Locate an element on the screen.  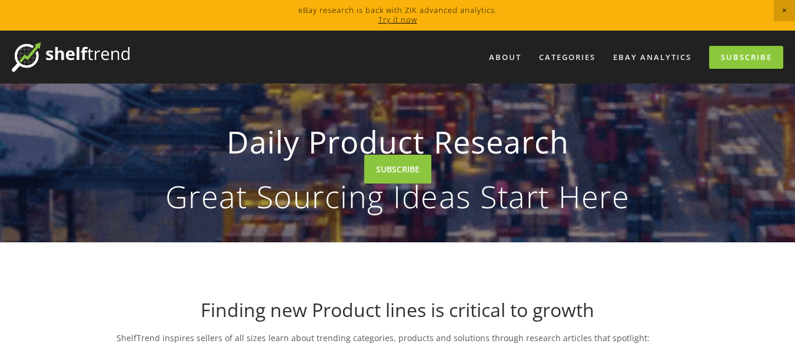
h1: Finding new Product lines is critical to growth is located at coordinates (398, 310).